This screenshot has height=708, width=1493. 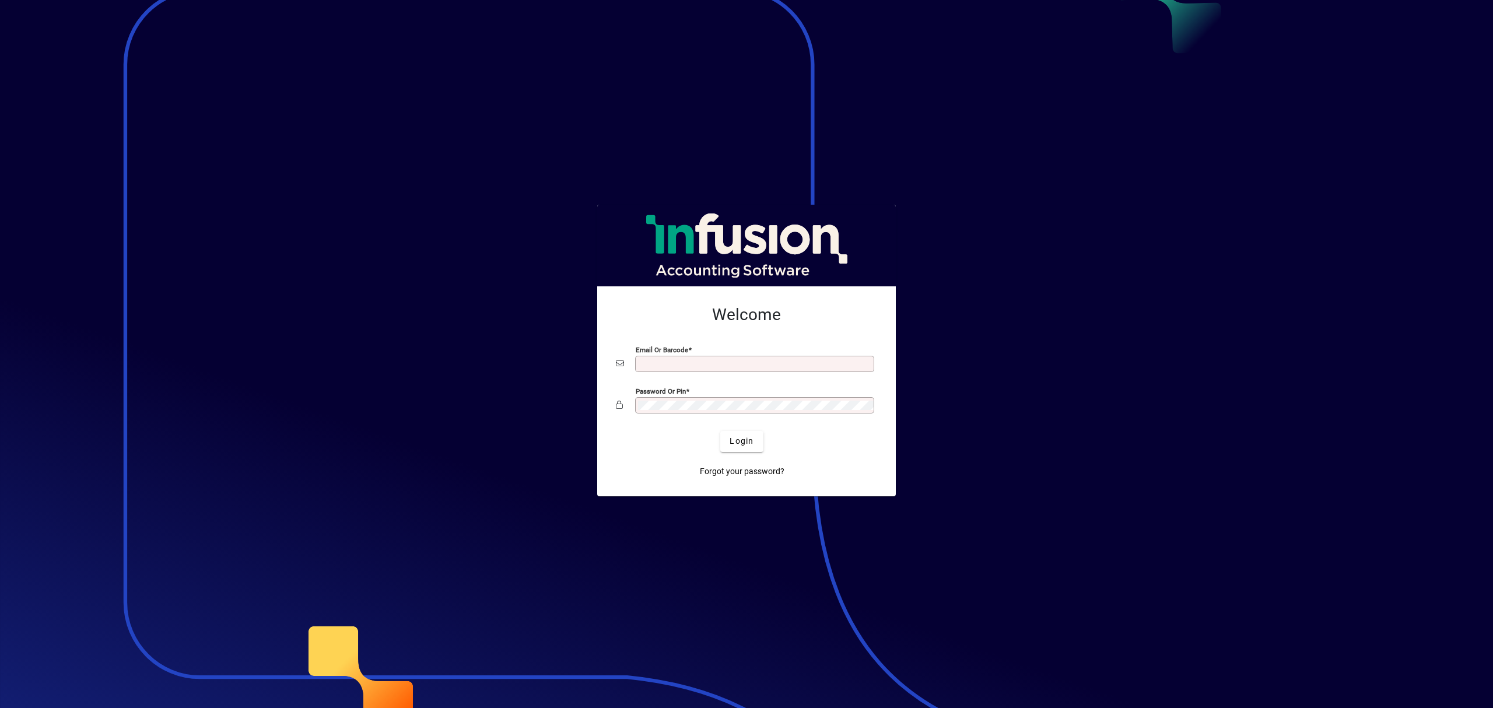 I want to click on span: Forgot your password?, so click(x=742, y=471).